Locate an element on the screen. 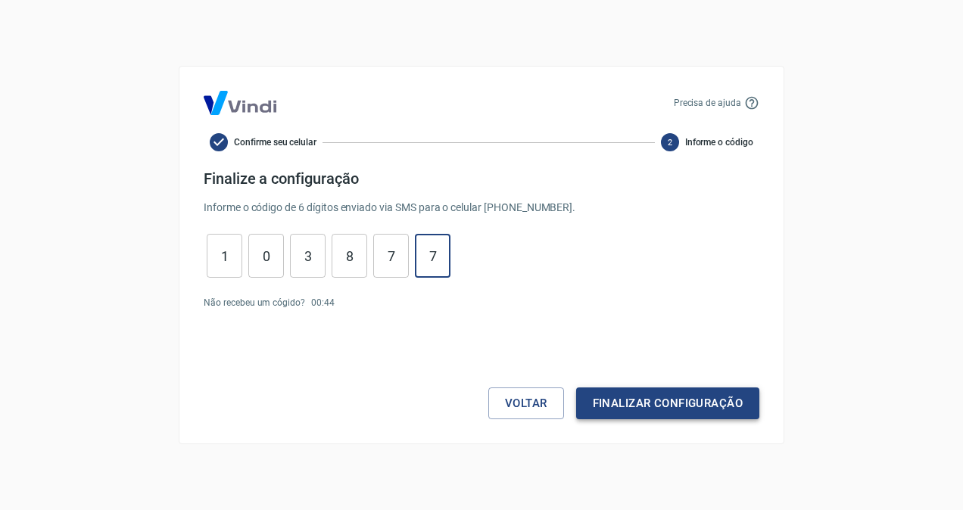 This screenshot has height=510, width=963. span: Informe o código is located at coordinates (719, 142).